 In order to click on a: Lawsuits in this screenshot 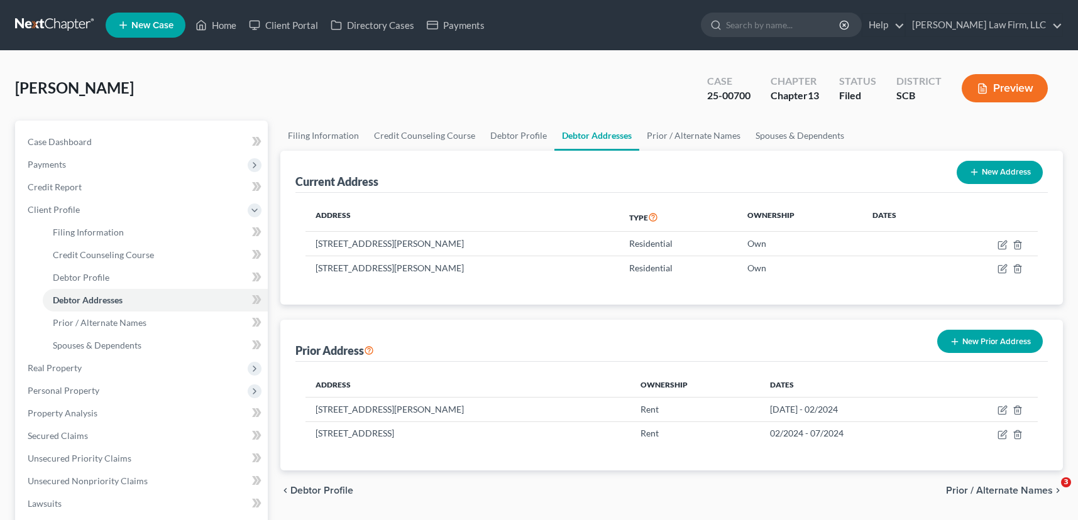, I will do `click(143, 504)`.